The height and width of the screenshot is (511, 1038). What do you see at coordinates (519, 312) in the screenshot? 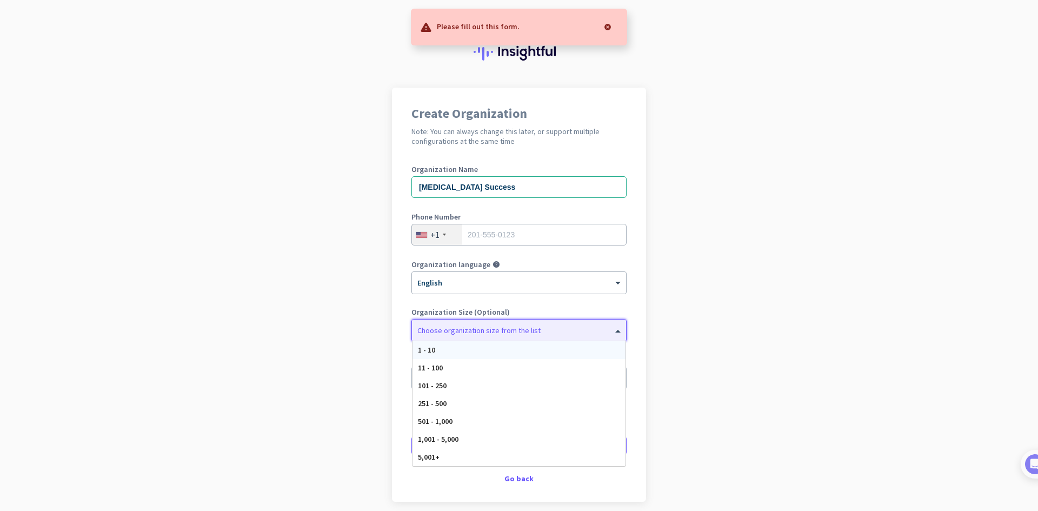
I see `label: Organization Size (Optional)` at bounding box center [519, 312].